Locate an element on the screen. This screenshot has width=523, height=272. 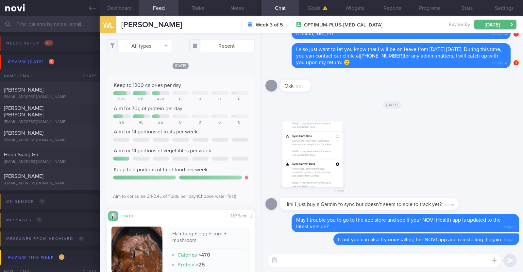
strong: × 25 is located at coordinates (200, 265).